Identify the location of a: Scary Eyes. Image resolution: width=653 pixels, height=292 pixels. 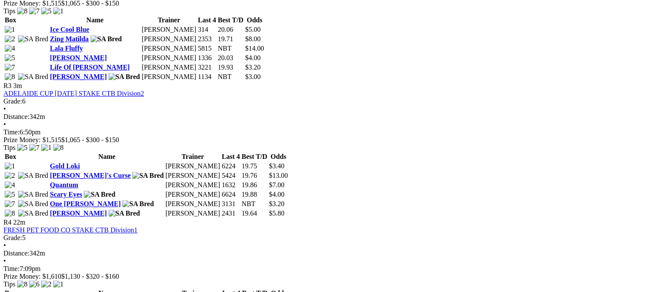
(66, 194).